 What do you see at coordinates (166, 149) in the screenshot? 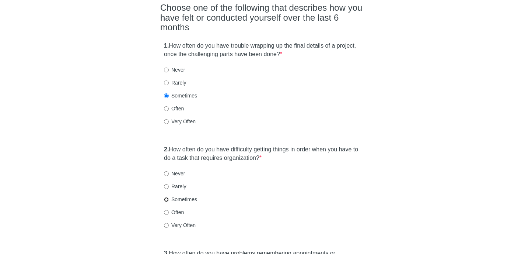
I see `strong: 2.` at bounding box center [166, 149].